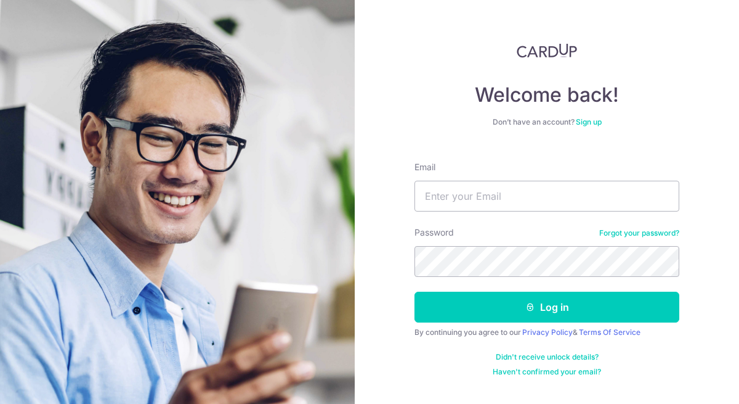 The width and height of the screenshot is (739, 404). I want to click on a: Didn't receive unlock details?, so click(547, 357).